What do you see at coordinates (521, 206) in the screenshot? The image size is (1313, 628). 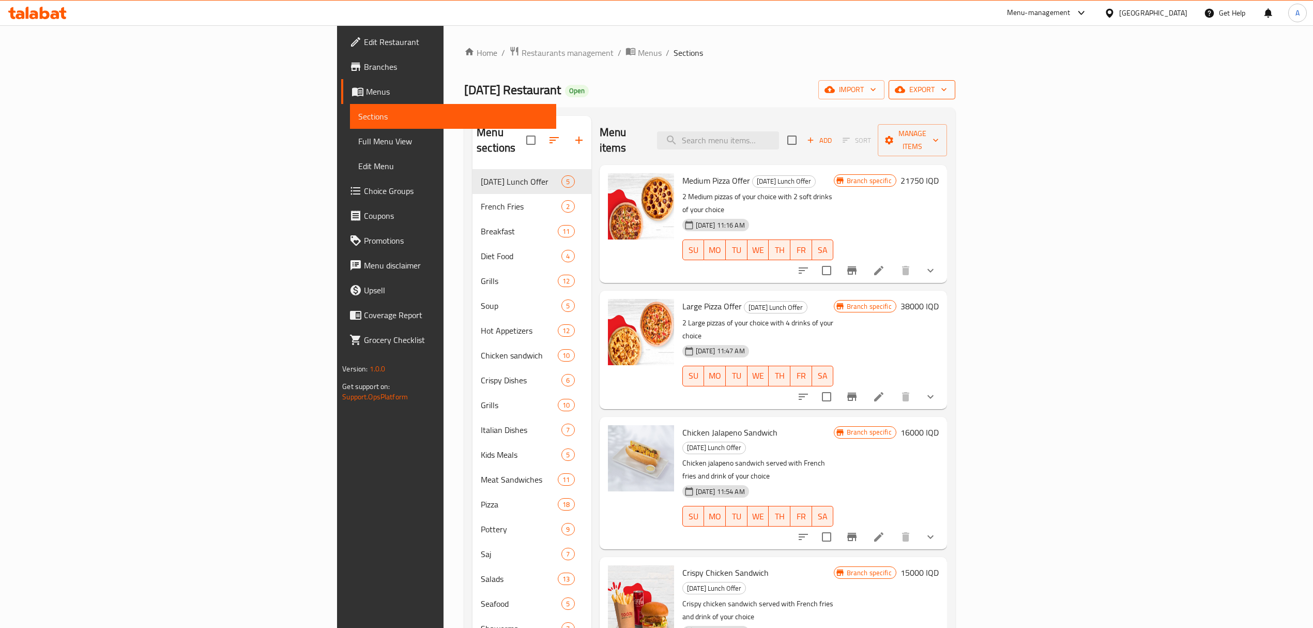 I see `span: French Fries` at bounding box center [521, 206].